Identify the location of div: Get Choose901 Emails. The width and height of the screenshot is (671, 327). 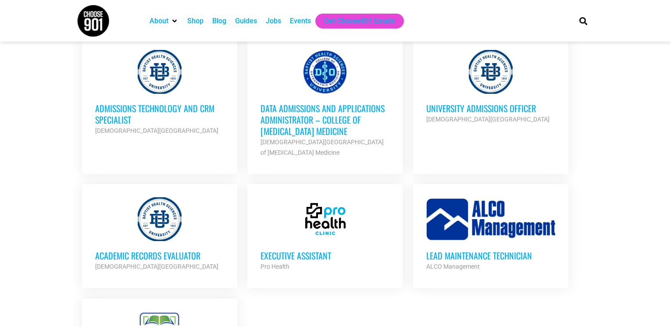
(360, 21).